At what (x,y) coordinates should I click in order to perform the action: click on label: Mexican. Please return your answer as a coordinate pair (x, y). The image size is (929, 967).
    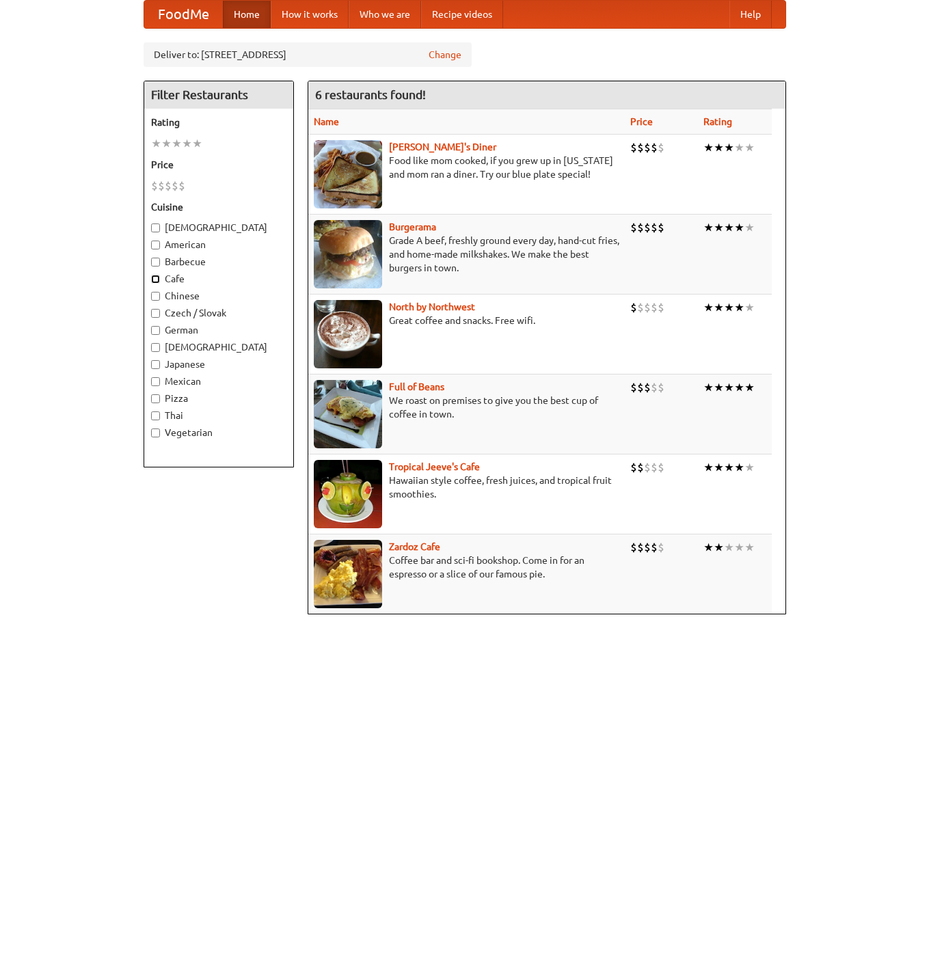
    Looking at the image, I should click on (219, 381).